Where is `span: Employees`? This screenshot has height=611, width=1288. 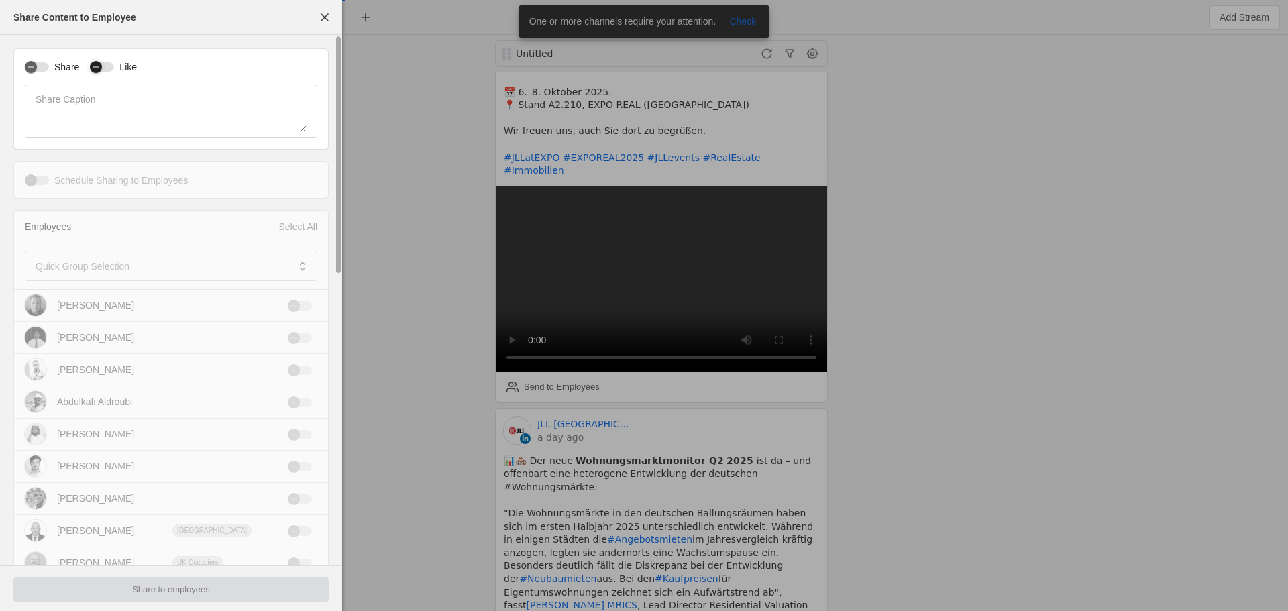
span: Employees is located at coordinates (48, 227).